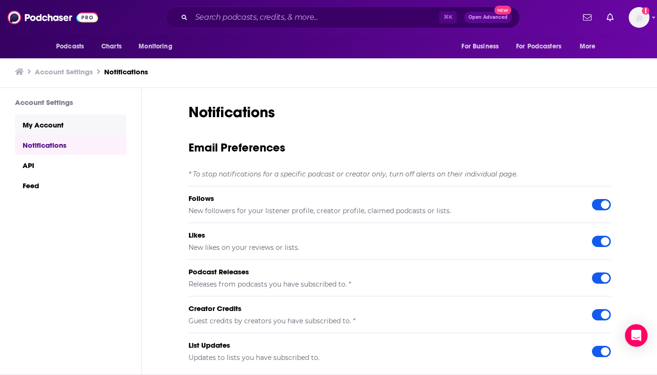 The height and width of the screenshot is (375, 657). Describe the element at coordinates (70, 47) in the screenshot. I see `span: Podcasts` at that location.